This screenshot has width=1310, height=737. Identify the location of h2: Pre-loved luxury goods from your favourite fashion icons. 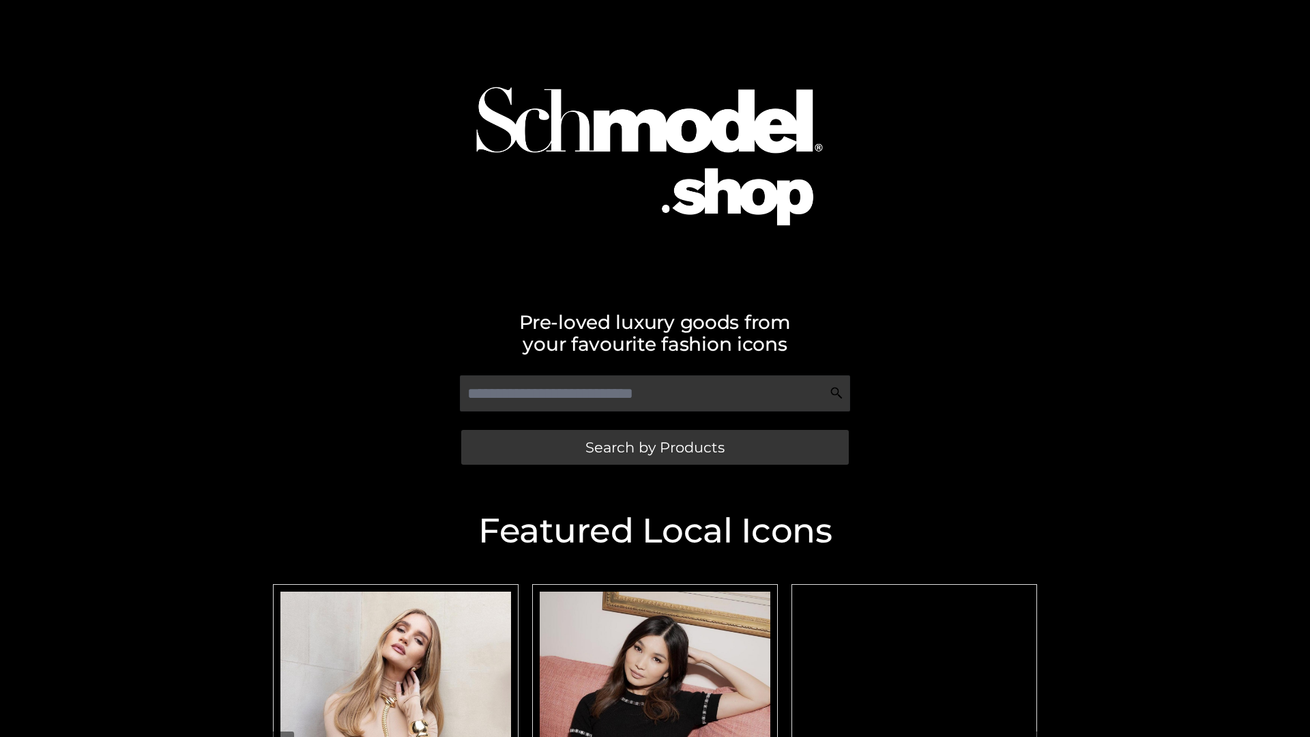
(655, 333).